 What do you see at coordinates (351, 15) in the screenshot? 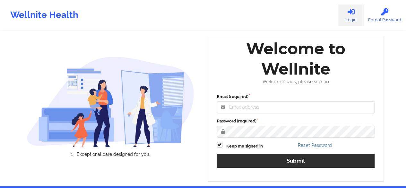
I see `a: Login` at bounding box center [351, 15].